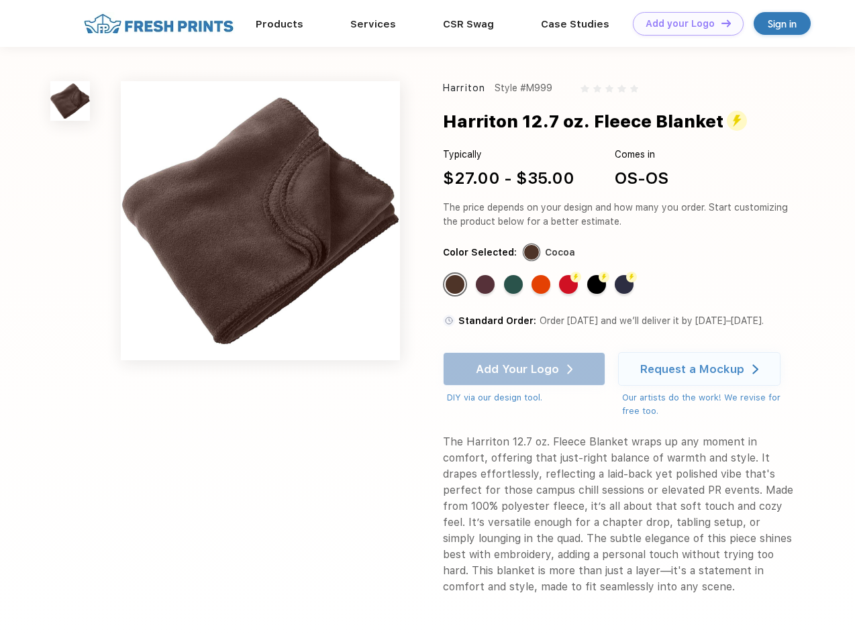  What do you see at coordinates (624, 285) in the screenshot?
I see `div: Navy` at bounding box center [624, 285].